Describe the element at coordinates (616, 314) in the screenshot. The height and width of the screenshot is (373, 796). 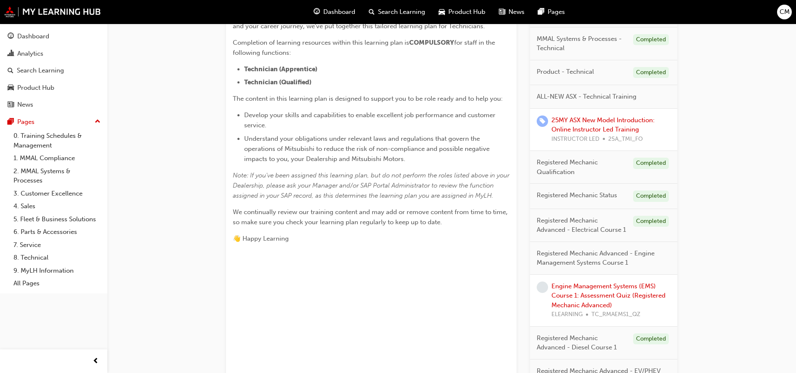
I see `span: TC_RMAEMS1_QZ` at that location.